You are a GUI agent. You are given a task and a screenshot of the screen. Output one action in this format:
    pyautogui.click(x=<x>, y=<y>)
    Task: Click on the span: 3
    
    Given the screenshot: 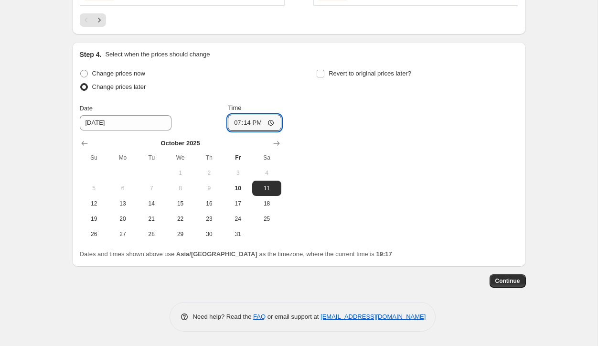 What is the action you would take?
    pyautogui.click(x=238, y=173)
    